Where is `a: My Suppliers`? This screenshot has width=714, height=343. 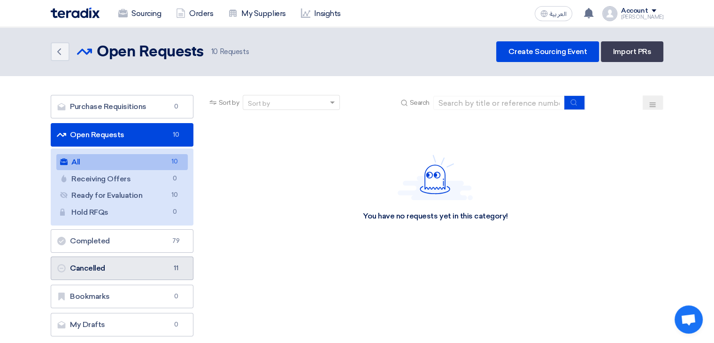 a: My Suppliers is located at coordinates (257, 14).